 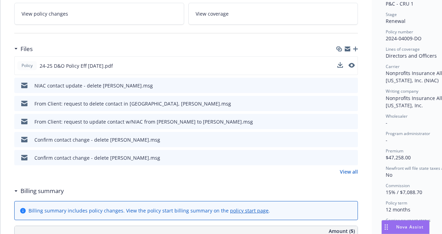 What do you see at coordinates (397, 185) in the screenshot?
I see `span: Commission` at bounding box center [397, 185].